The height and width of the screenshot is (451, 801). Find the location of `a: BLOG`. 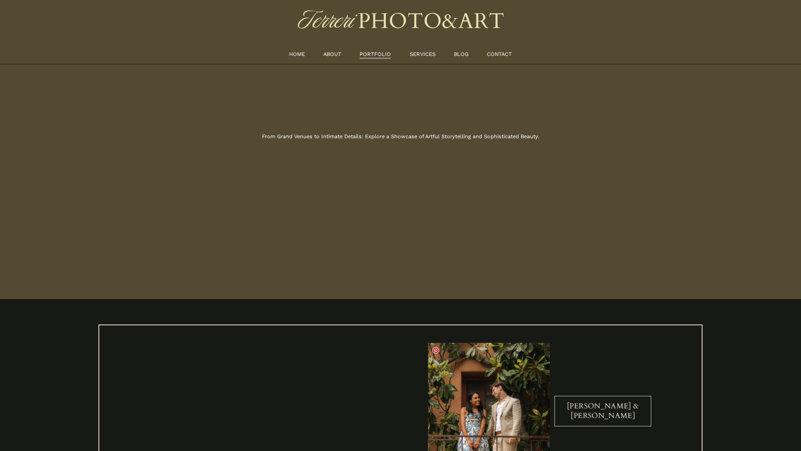

a: BLOG is located at coordinates (461, 54).